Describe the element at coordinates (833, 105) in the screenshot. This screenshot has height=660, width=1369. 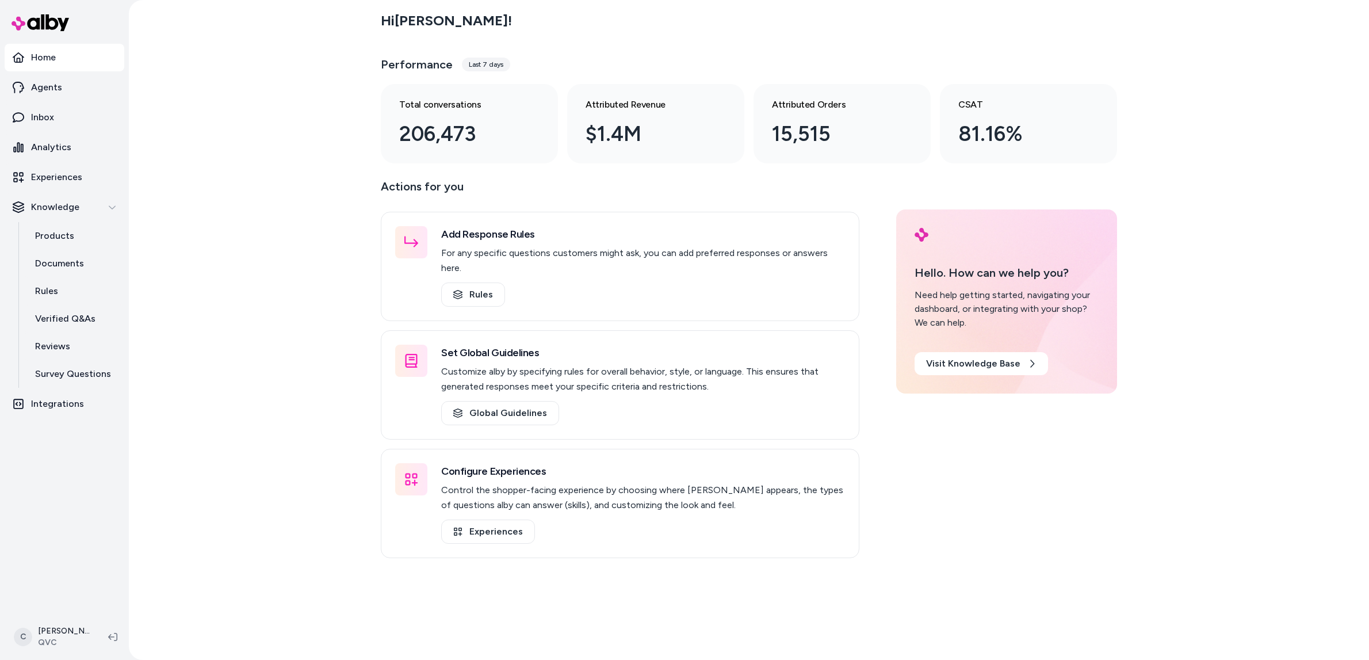
I see `h3: Attributed Orders` at that location.